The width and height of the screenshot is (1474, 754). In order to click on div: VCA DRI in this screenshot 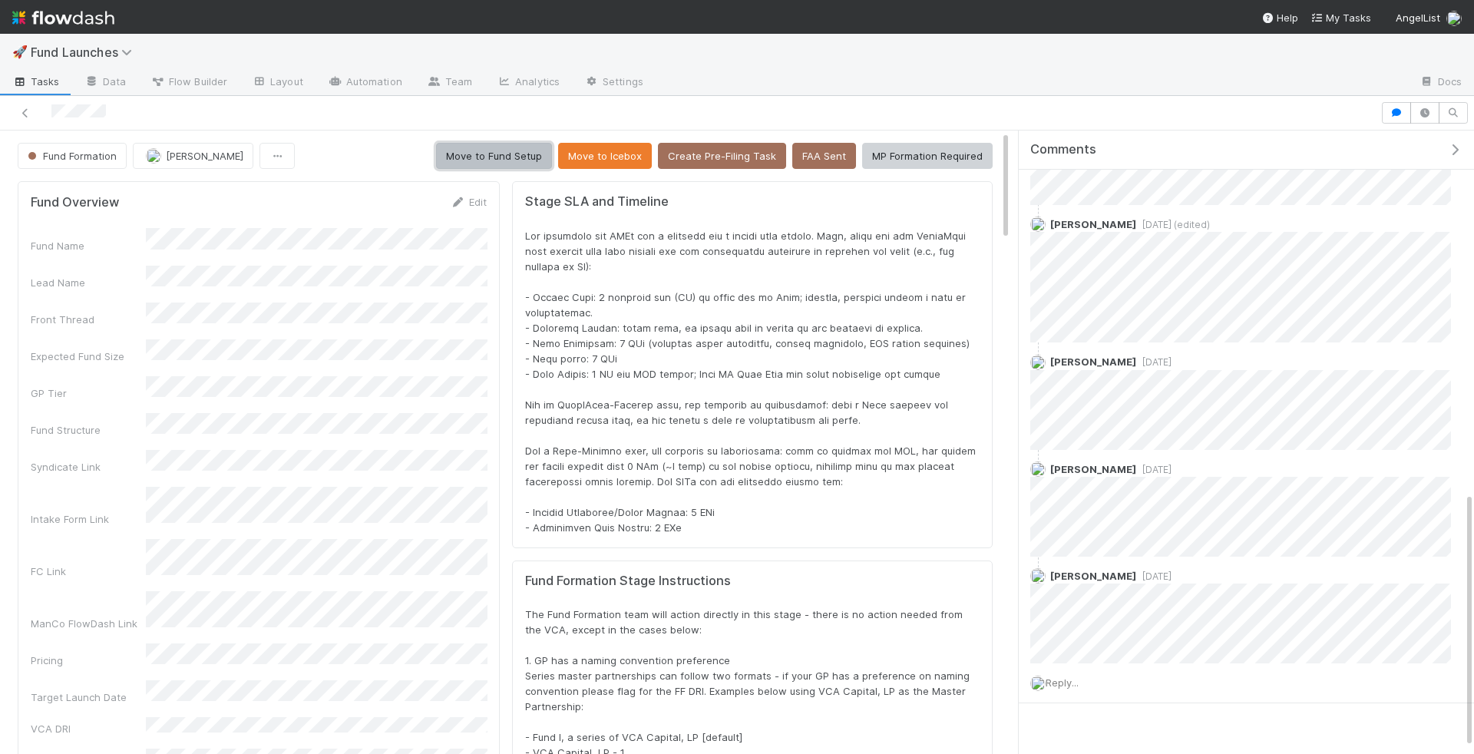, I will do `click(88, 728)`.